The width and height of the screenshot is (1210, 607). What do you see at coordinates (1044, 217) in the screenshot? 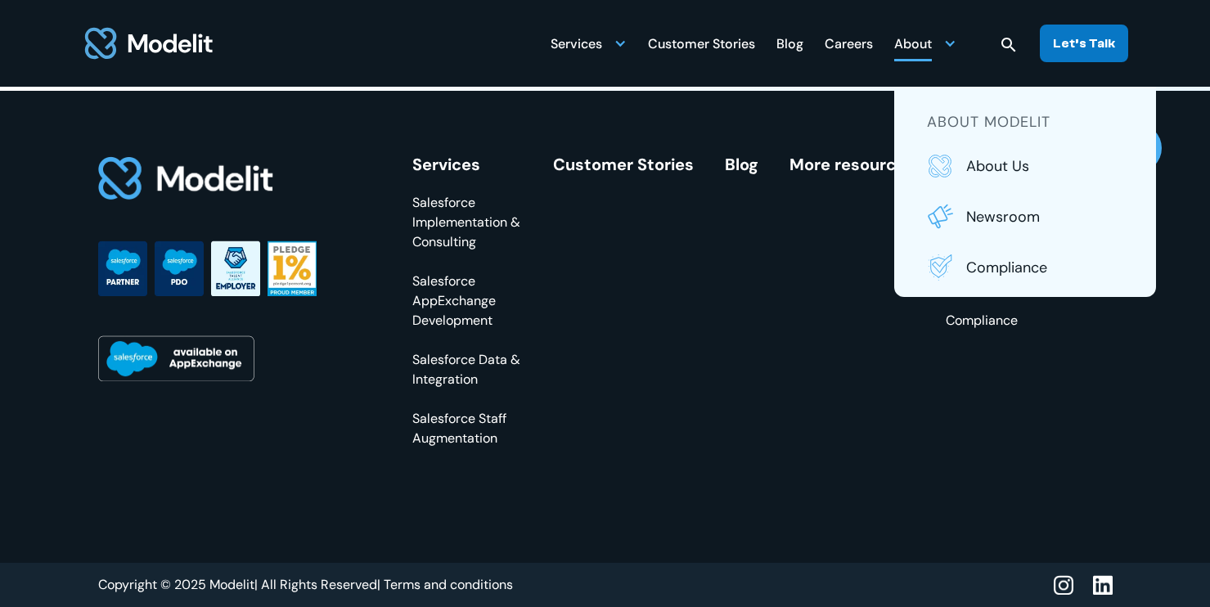
I see `p: Newsroom` at bounding box center [1044, 217].